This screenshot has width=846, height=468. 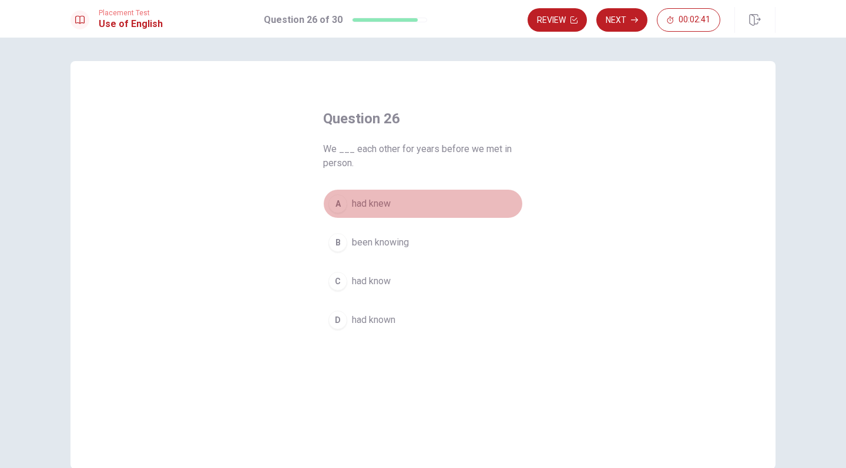 I want to click on span: We ___ each other for years before we met in person., so click(x=423, y=156).